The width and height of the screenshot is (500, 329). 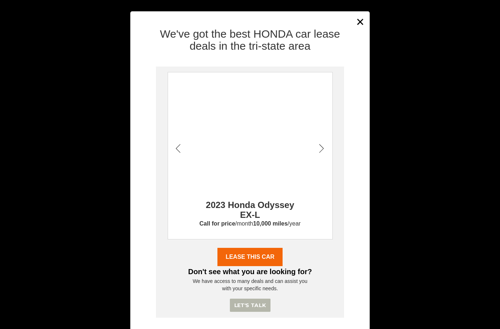 What do you see at coordinates (250, 285) in the screenshot?
I see `p: We have access to many deals and can assist you with your specific needs.` at bounding box center [250, 285].